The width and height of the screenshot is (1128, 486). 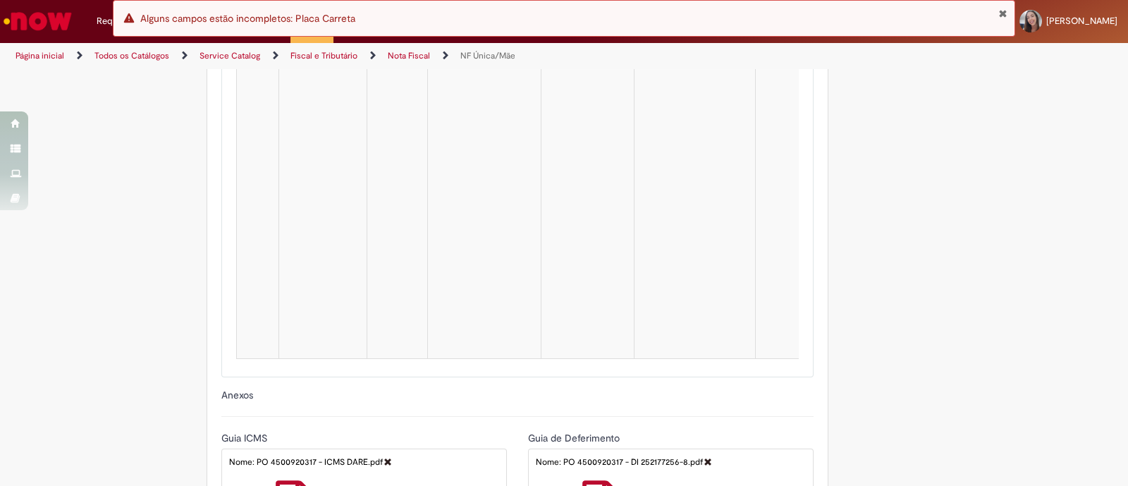 I want to click on a: Página inicial, so click(x=39, y=56).